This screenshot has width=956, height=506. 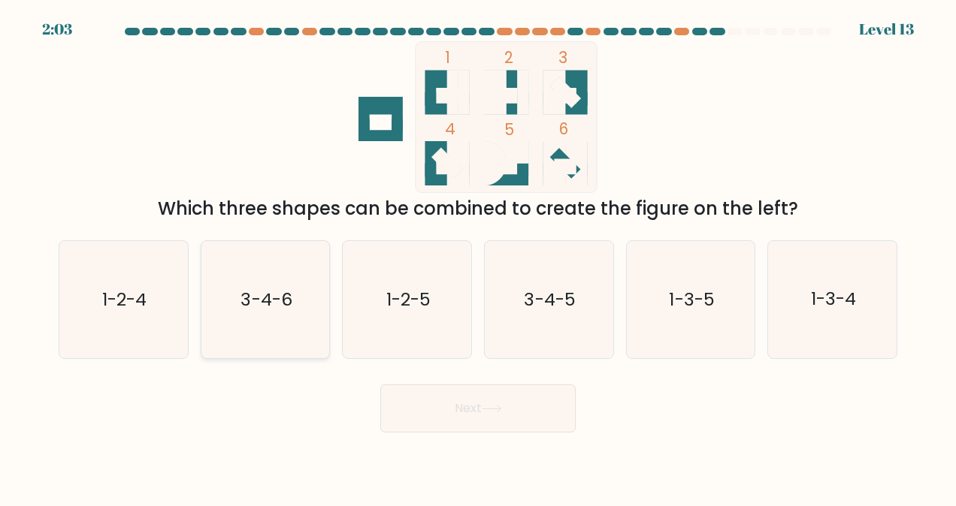 I want to click on tspan: 3, so click(x=564, y=57).